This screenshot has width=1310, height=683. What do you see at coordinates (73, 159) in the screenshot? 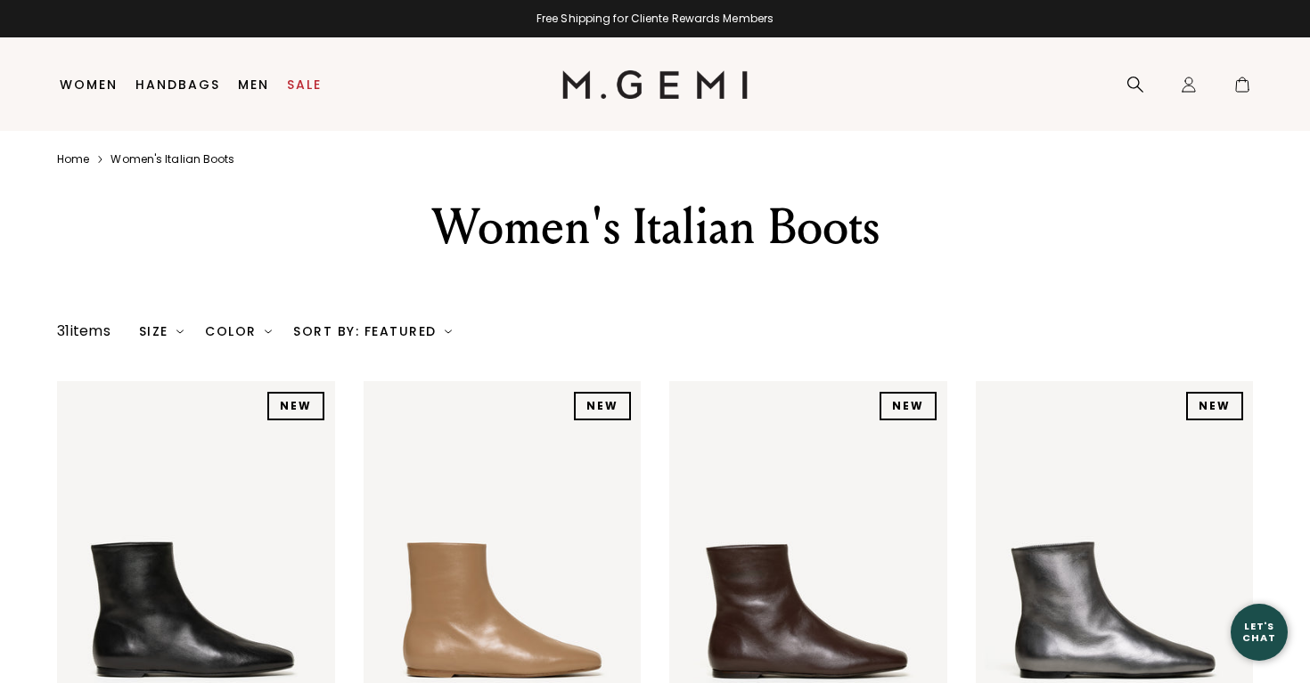
I see `a: Home` at bounding box center [73, 159].